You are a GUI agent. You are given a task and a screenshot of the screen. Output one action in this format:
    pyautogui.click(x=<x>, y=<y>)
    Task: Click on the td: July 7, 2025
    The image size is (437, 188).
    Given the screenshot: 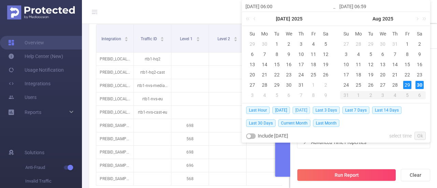 What is the action you would take?
    pyautogui.click(x=265, y=54)
    